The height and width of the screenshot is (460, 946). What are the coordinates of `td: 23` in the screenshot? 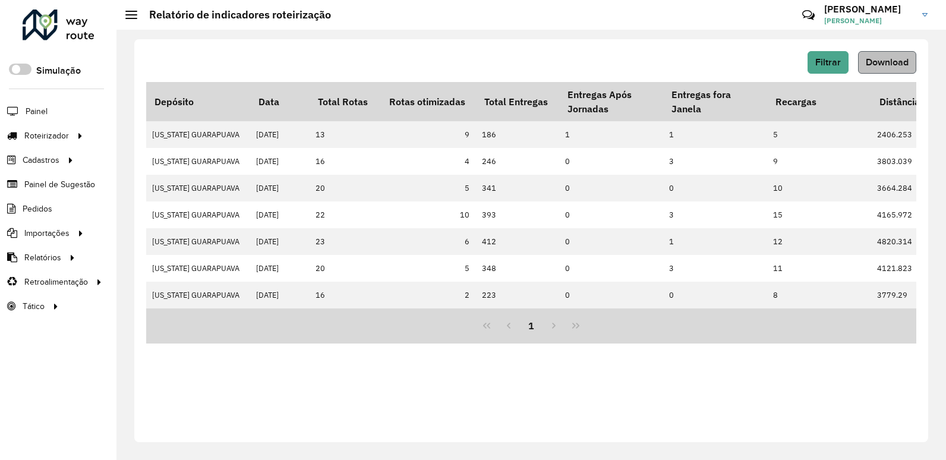 It's located at (345, 241).